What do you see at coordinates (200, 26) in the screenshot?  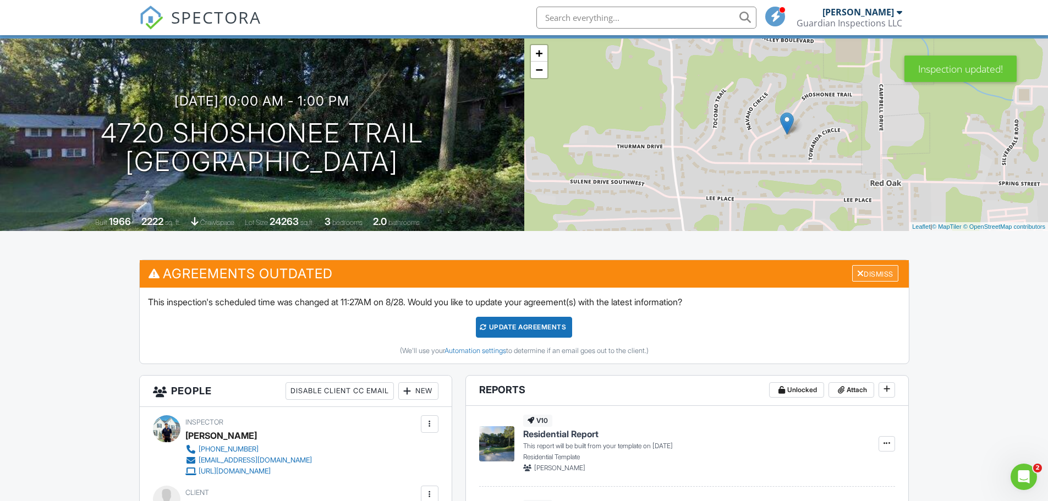 I see `a: SPECTORA` at bounding box center [200, 26].